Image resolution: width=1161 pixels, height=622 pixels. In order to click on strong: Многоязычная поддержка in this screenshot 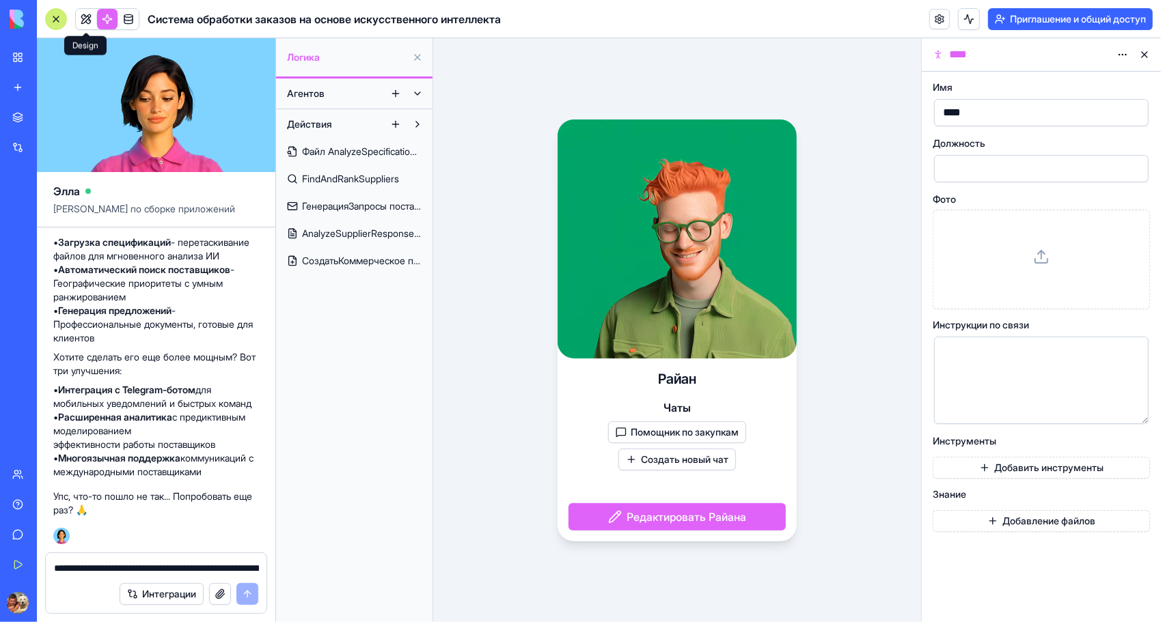, I will do `click(119, 458)`.